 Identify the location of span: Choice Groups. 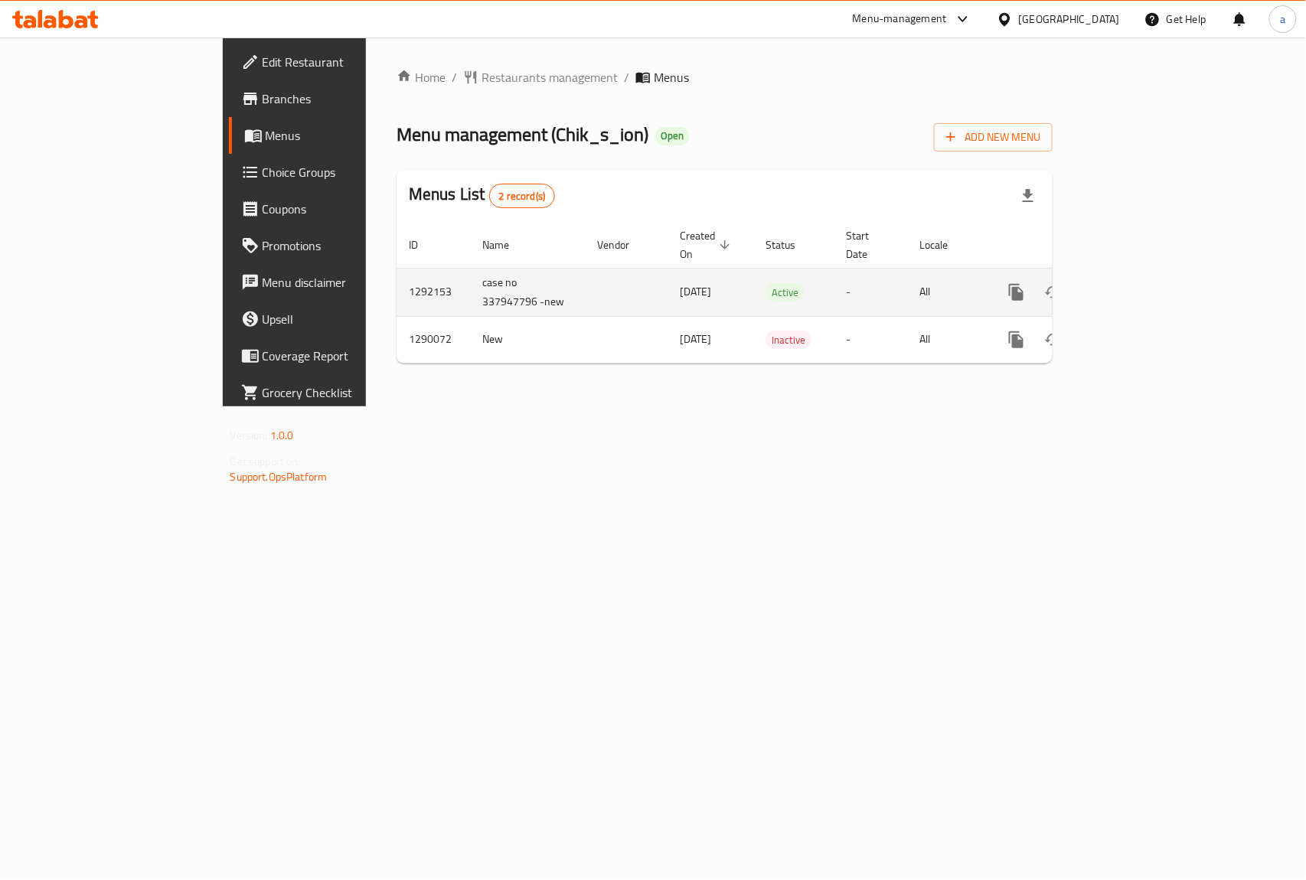
(345, 172).